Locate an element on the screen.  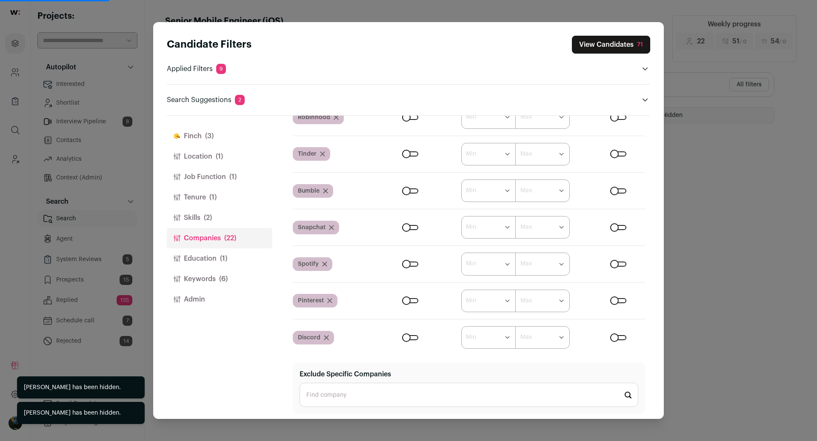
span: (6) is located at coordinates (223, 279).